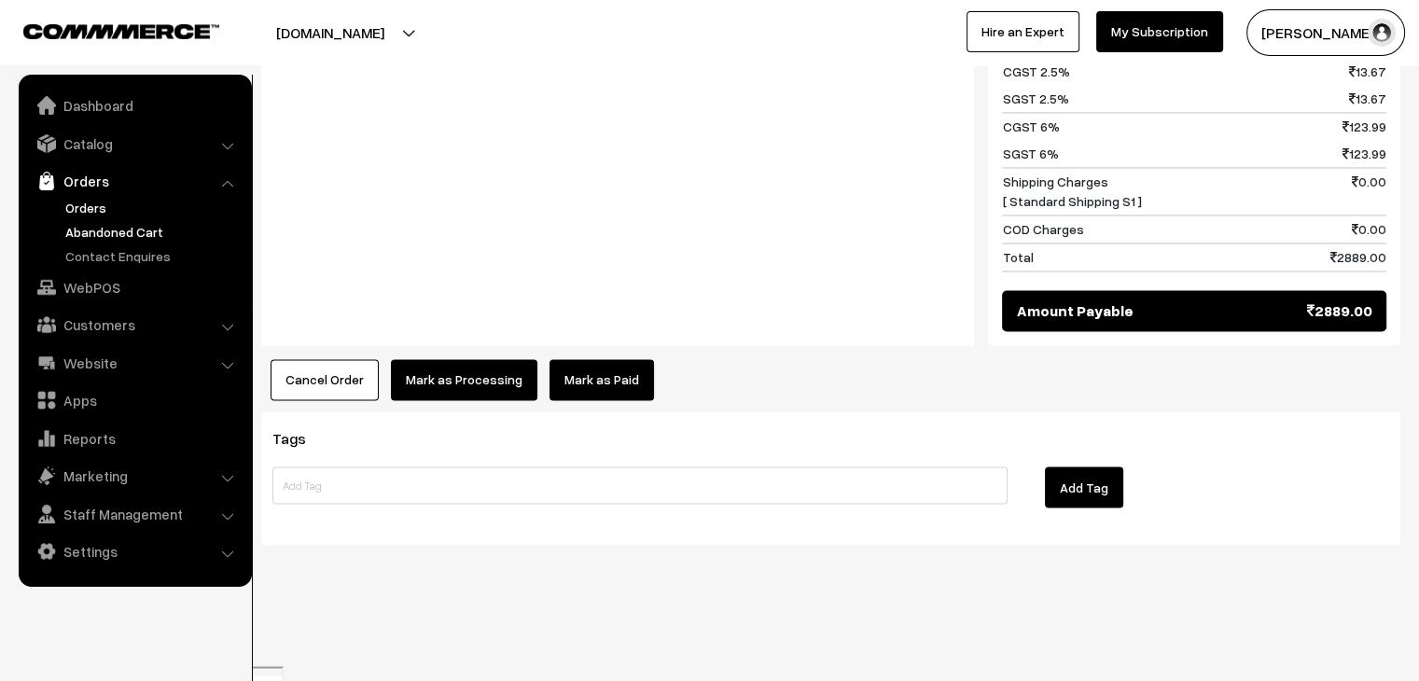  Describe the element at coordinates (37, 37) in the screenshot. I see `img: logo_orange.svg` at that location.